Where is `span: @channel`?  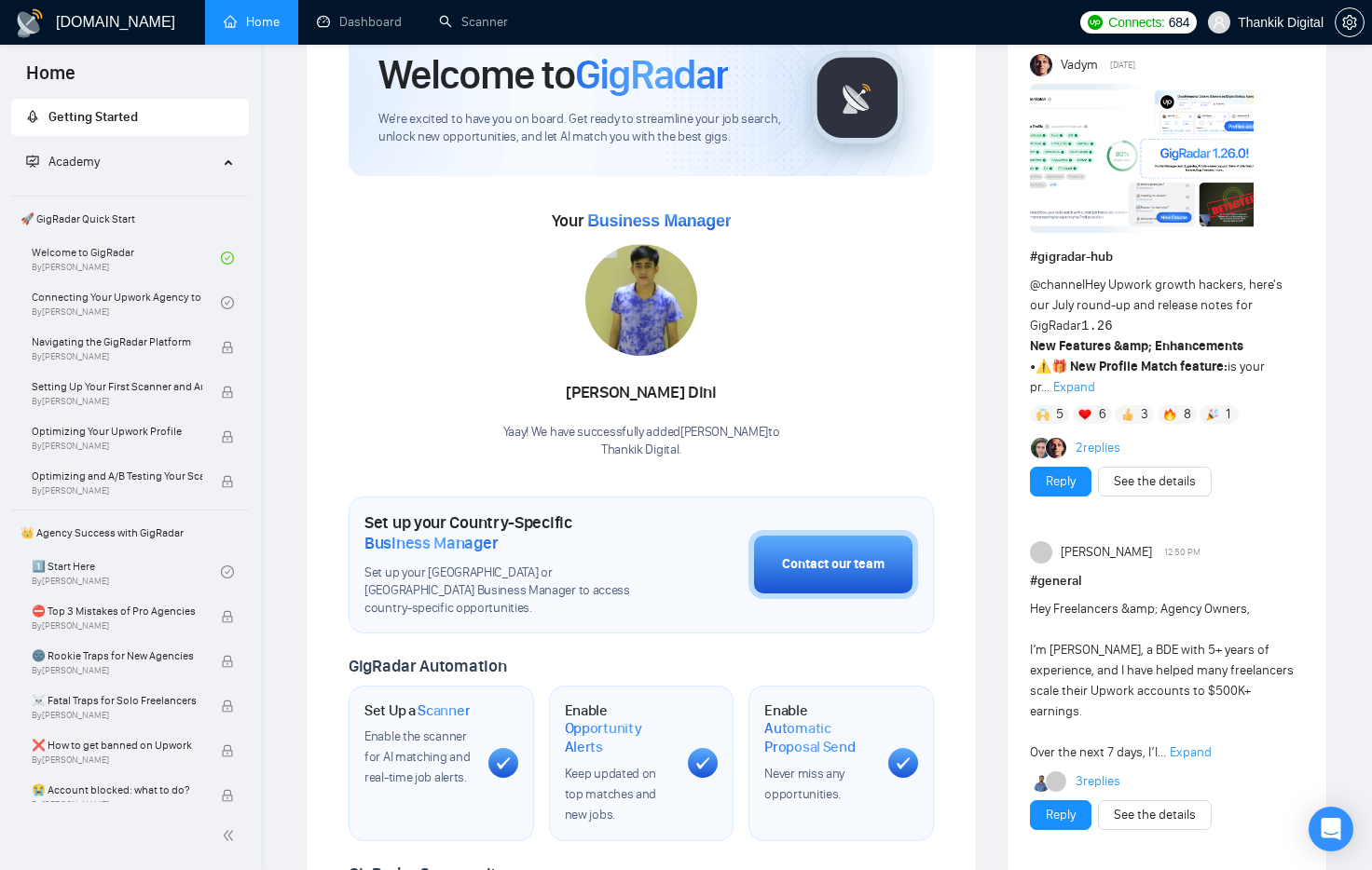
span: @channel is located at coordinates (1057, 285).